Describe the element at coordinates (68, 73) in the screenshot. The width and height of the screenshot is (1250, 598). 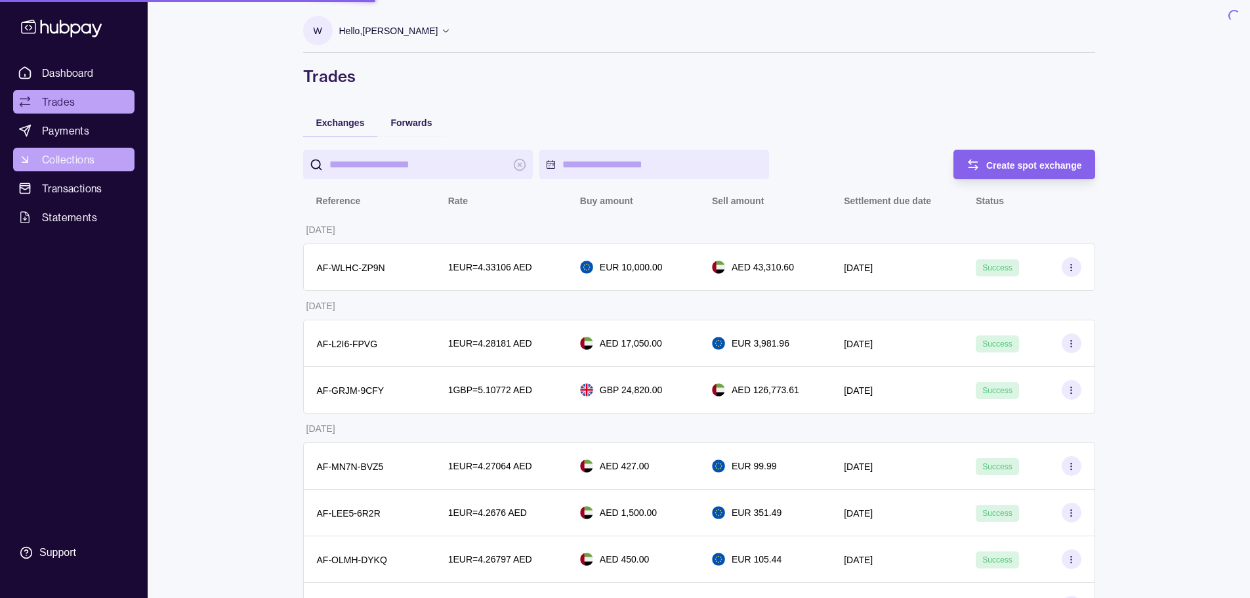
I see `span: Dashboard` at that location.